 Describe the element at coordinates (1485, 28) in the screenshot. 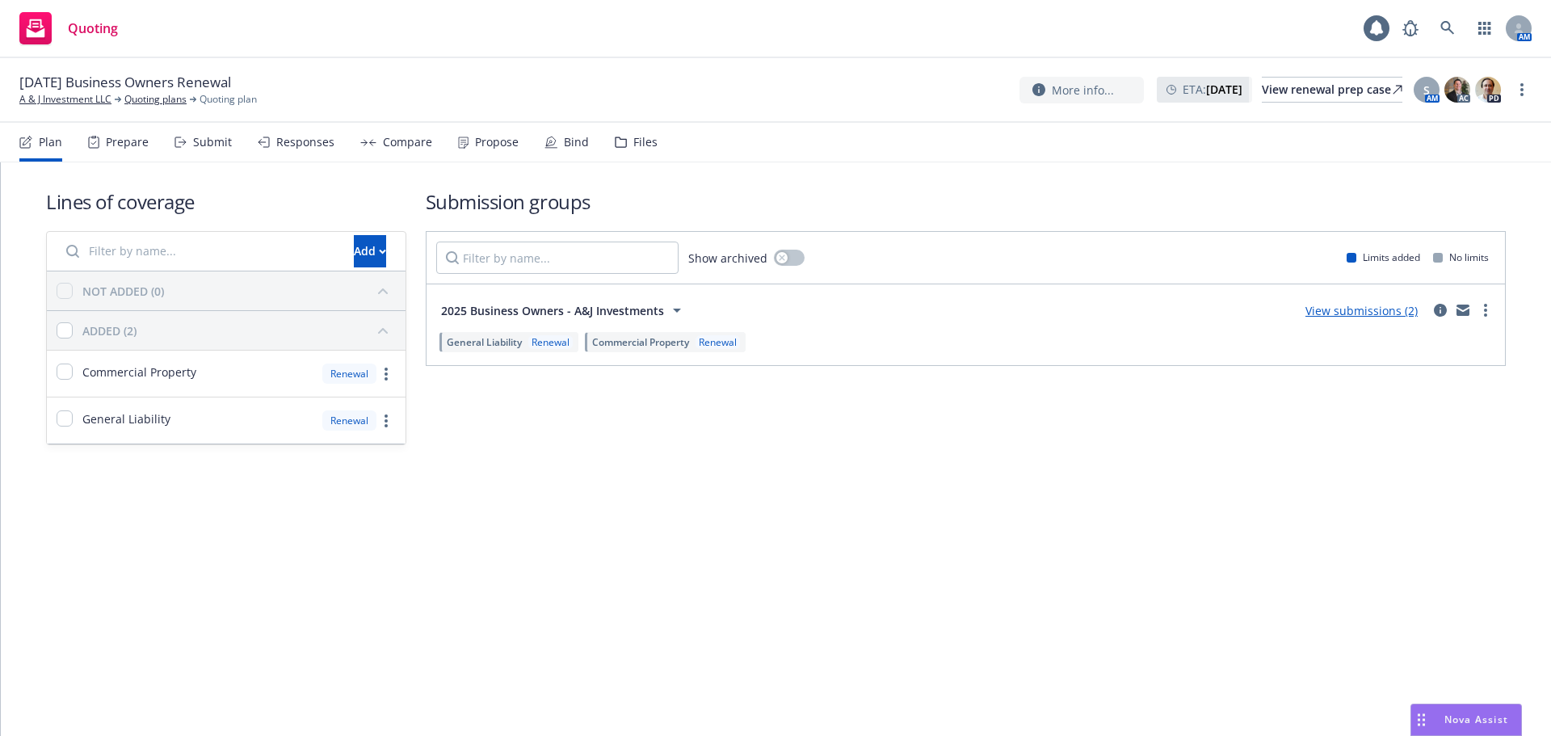

I see `a: Switch app` at that location.